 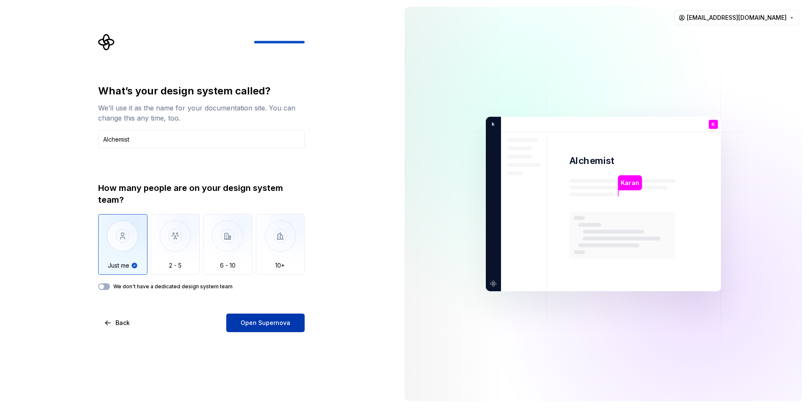 I want to click on span: Open Supernova, so click(x=265, y=323).